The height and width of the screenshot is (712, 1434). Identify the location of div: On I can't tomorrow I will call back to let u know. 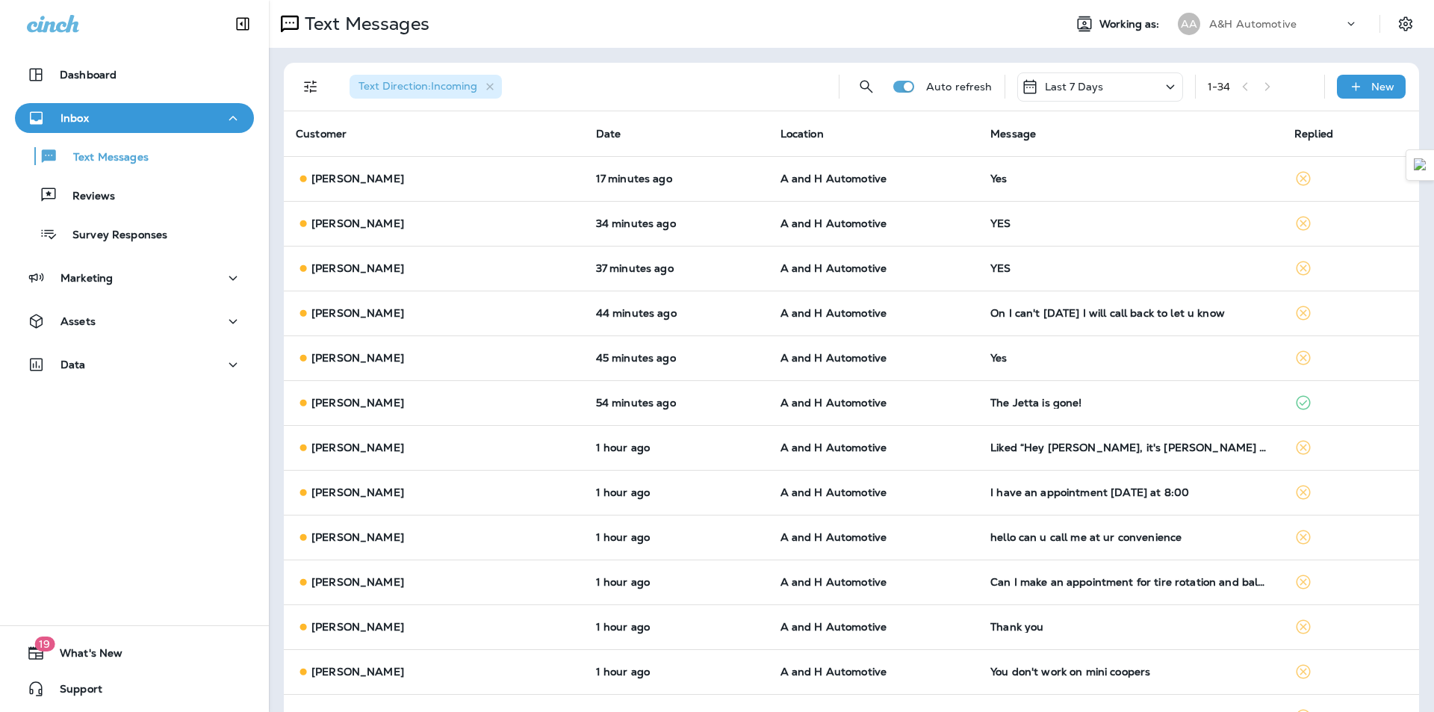
(1130, 313).